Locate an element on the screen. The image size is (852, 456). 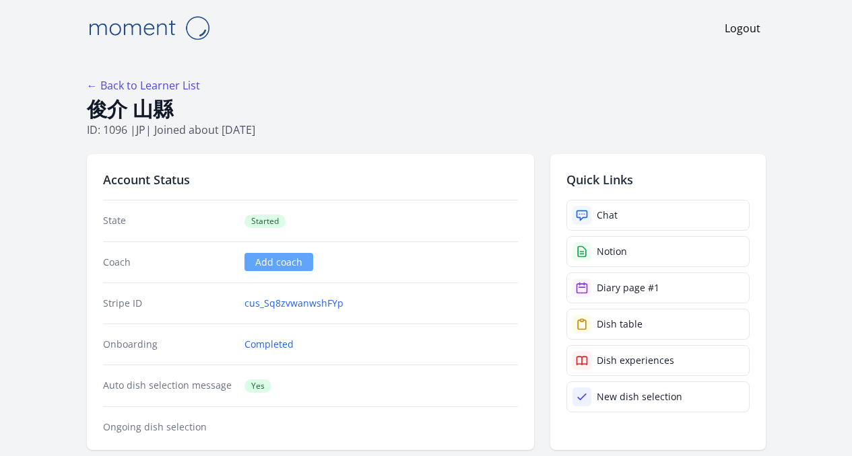
dt: Ongoing dish selection is located at coordinates (168, 427).